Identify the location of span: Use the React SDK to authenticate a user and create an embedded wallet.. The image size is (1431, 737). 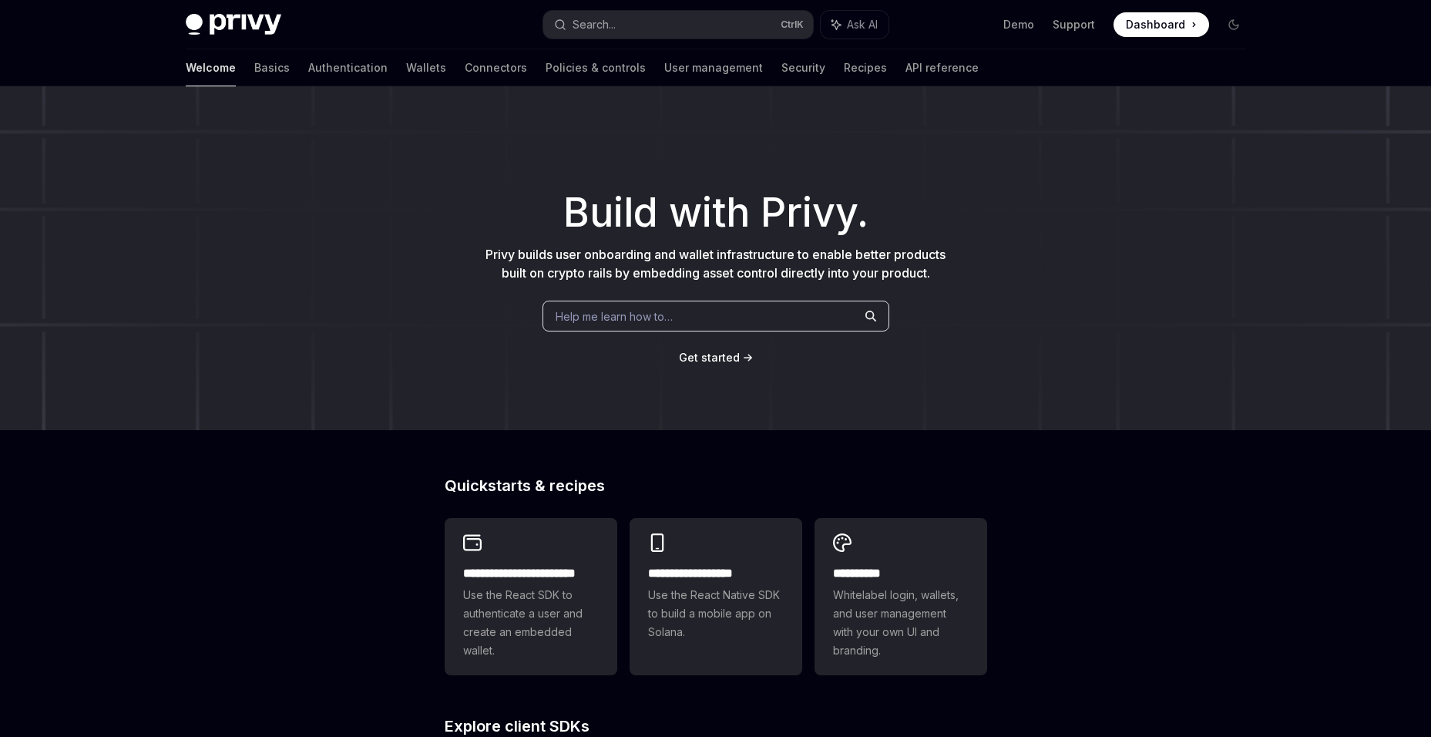
(531, 623).